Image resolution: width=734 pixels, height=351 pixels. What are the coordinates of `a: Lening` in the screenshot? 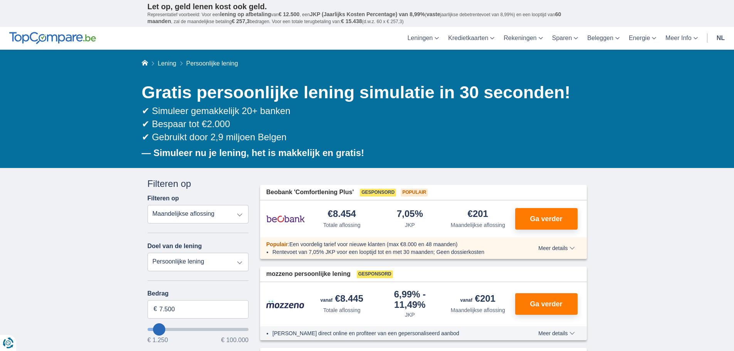 It's located at (167, 63).